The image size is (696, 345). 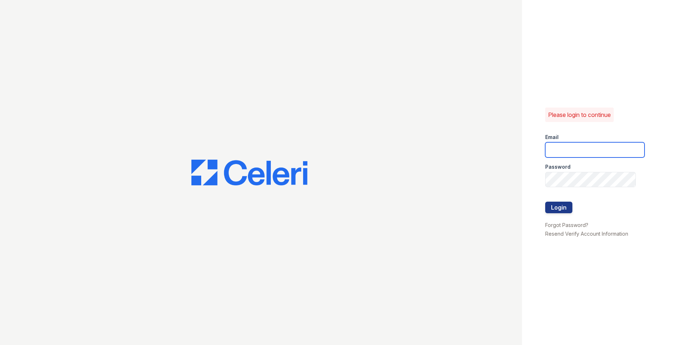 What do you see at coordinates (566, 225) in the screenshot?
I see `a: Forgot Password?` at bounding box center [566, 225].